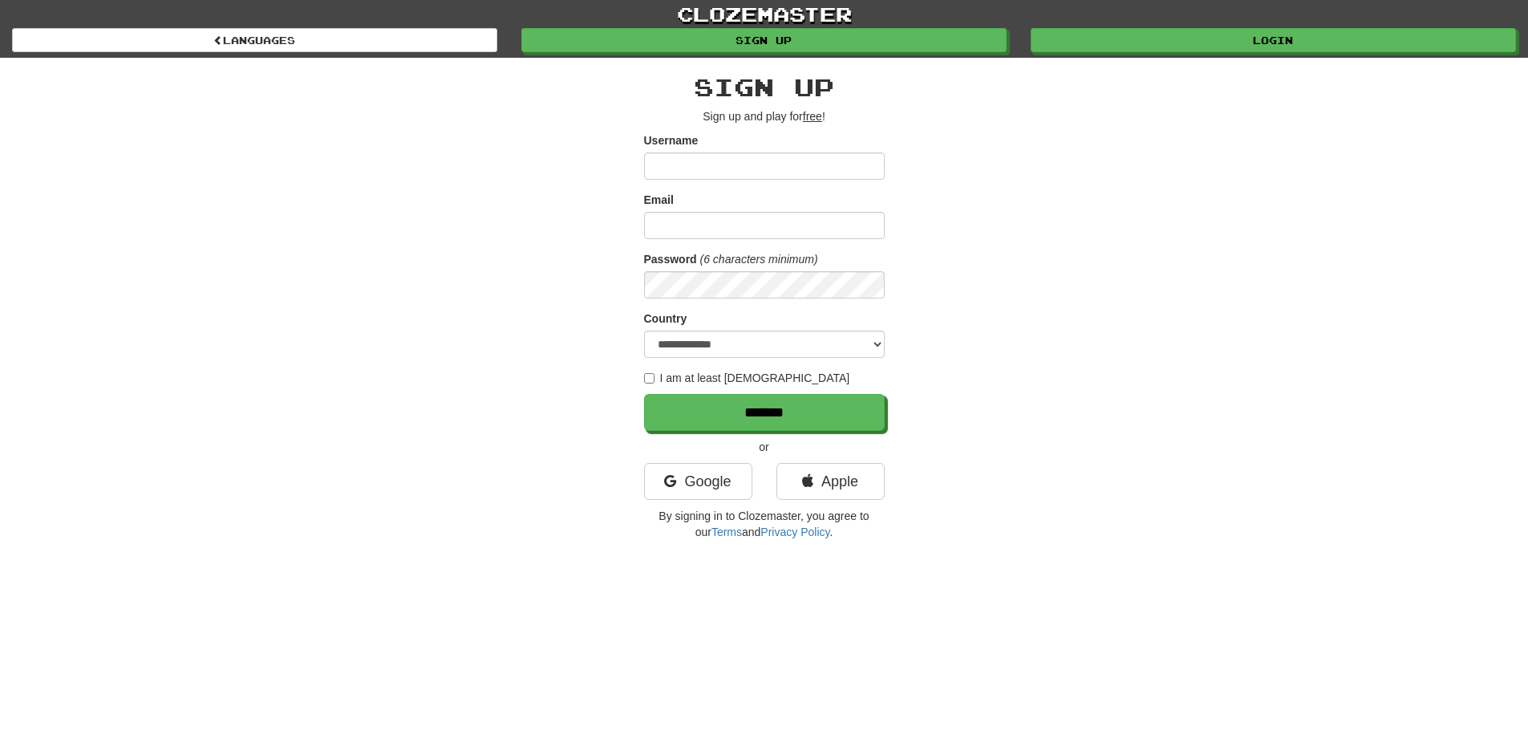  Describe the element at coordinates (698, 481) in the screenshot. I see `a: Google` at that location.